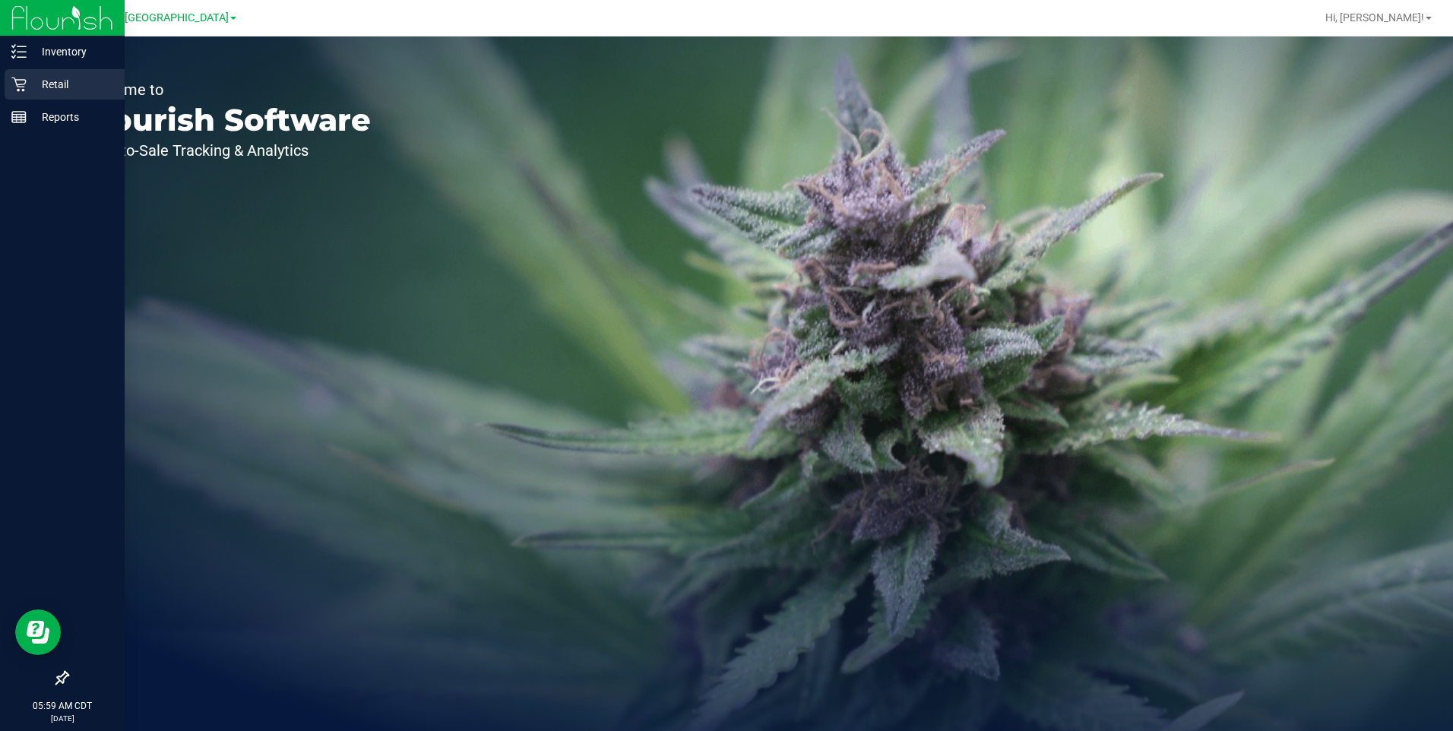  Describe the element at coordinates (62, 706) in the screenshot. I see `p: 05:59 AM CDT` at that location.